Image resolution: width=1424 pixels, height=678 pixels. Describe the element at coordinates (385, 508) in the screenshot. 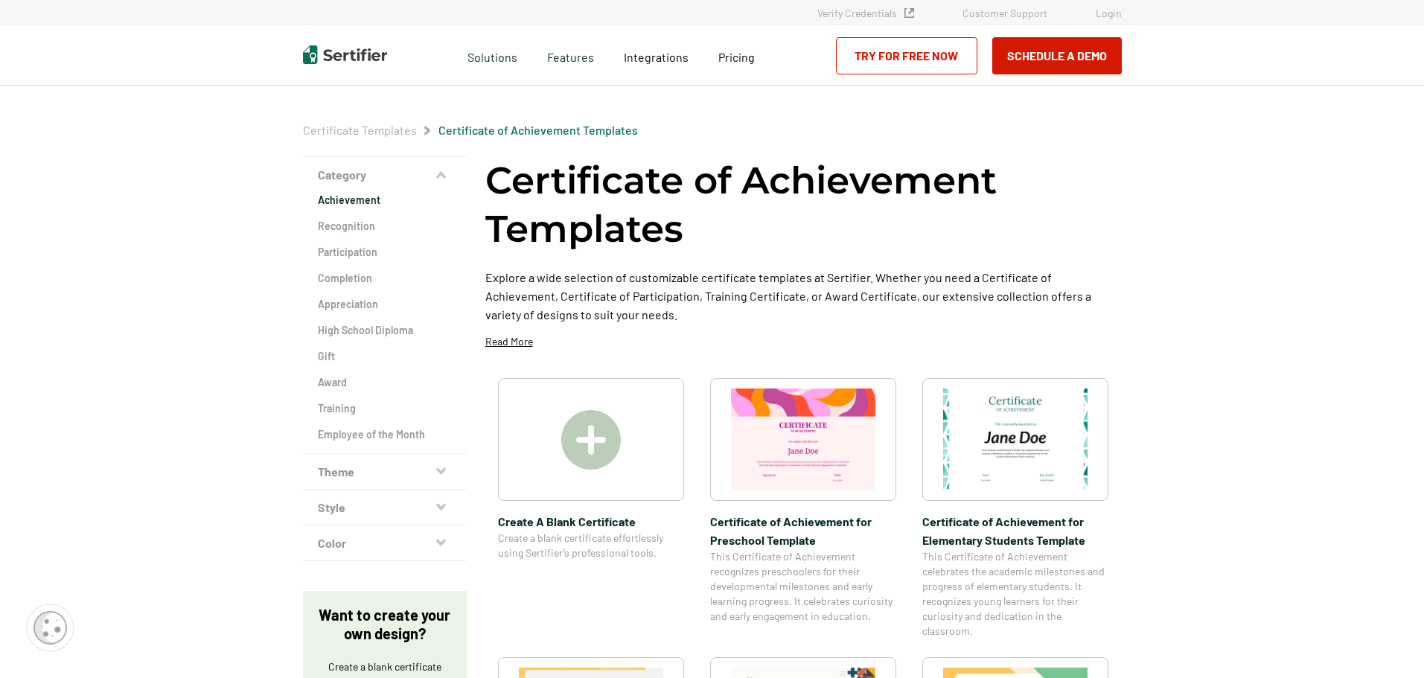

I see `button: Style` at that location.